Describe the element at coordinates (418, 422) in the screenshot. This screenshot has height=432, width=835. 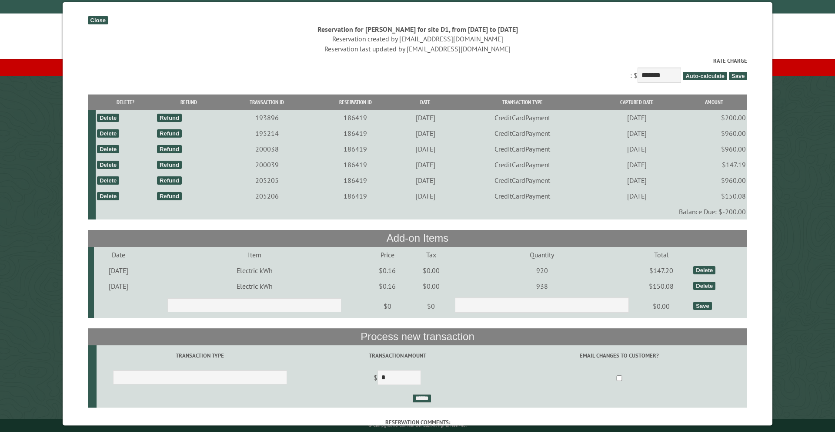
I see `label: Reservation comments:` at that location.